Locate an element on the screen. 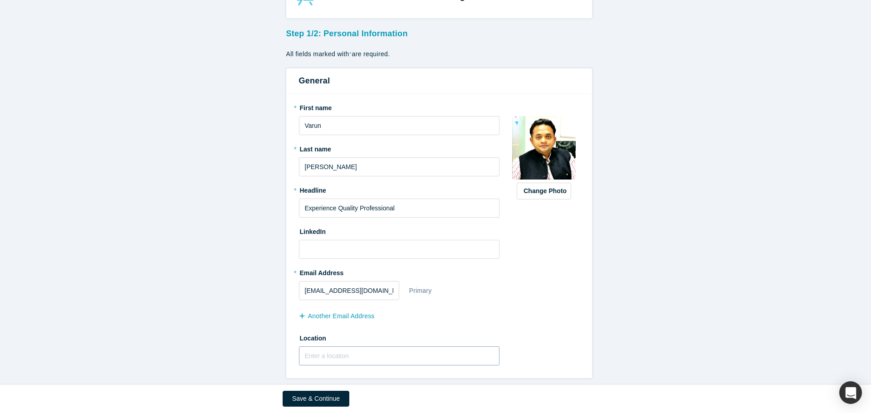 The image size is (871, 413). button: another Email Address is located at coordinates (342, 316).